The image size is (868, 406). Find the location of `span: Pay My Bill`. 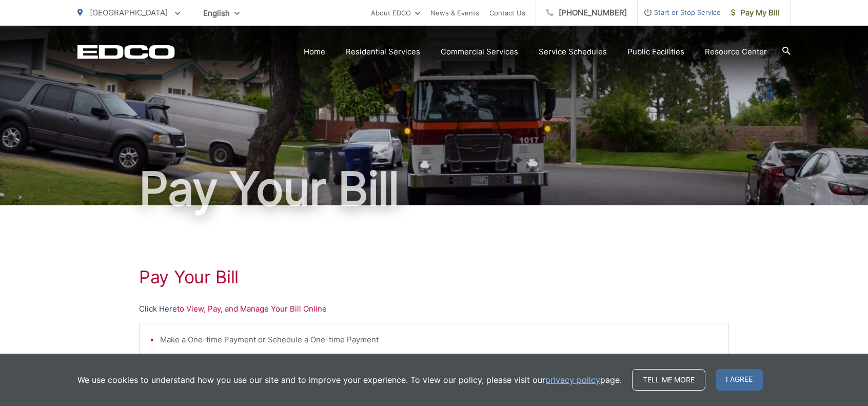

span: Pay My Bill is located at coordinates (755, 13).